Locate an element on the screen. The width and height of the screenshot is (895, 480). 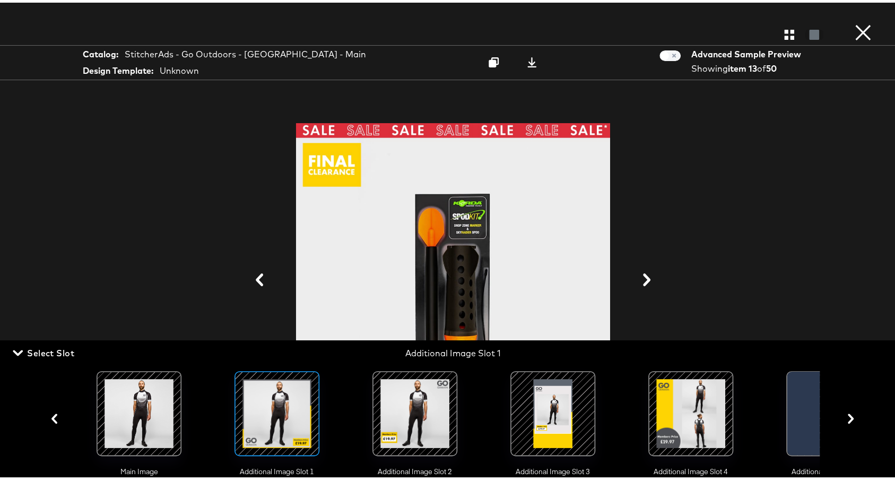
strong: Design Template: is located at coordinates (118, 68).